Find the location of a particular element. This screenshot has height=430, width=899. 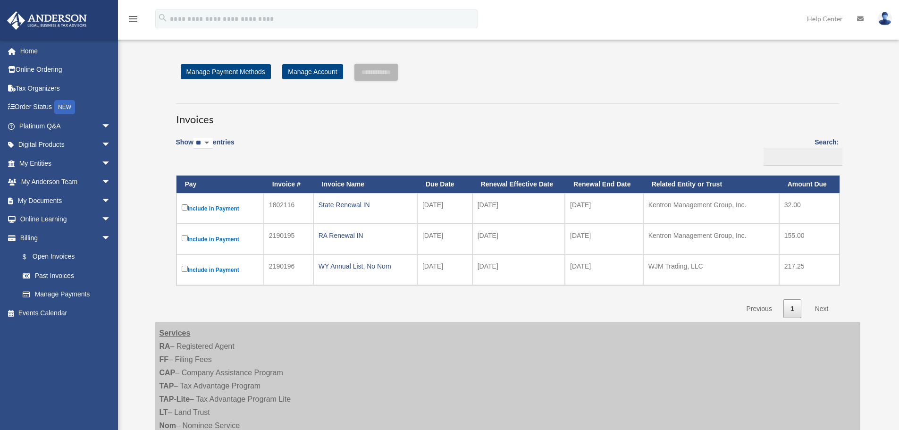

a: Manage Payments is located at coordinates (67, 295).